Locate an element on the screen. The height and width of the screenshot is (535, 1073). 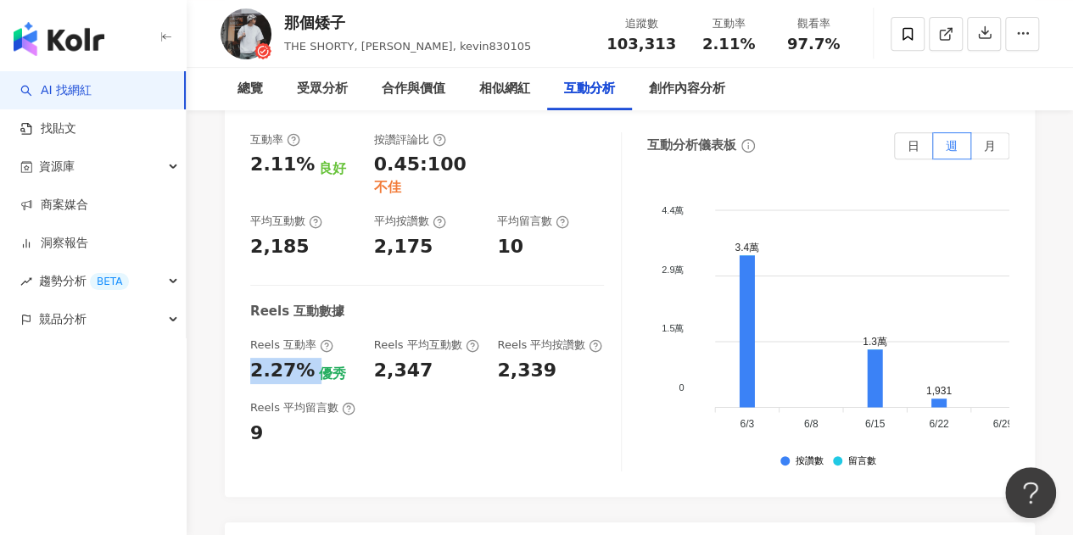
div: 平均按讚數 is located at coordinates (410, 221).